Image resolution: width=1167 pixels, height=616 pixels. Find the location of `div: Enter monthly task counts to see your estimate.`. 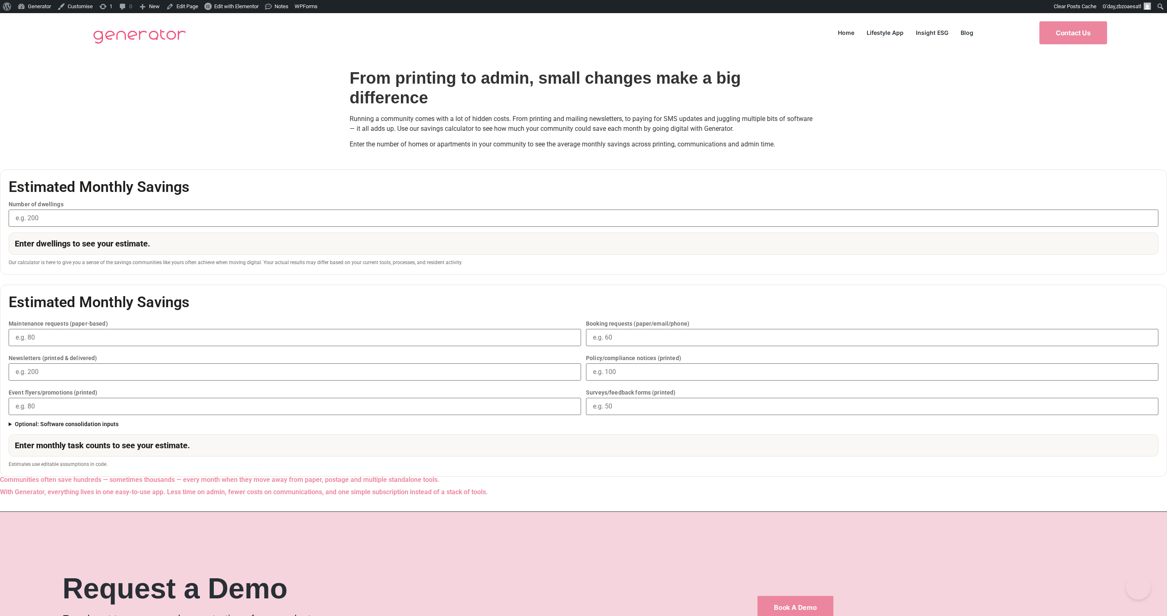

div: Enter monthly task counts to see your estimate. is located at coordinates (584, 446).